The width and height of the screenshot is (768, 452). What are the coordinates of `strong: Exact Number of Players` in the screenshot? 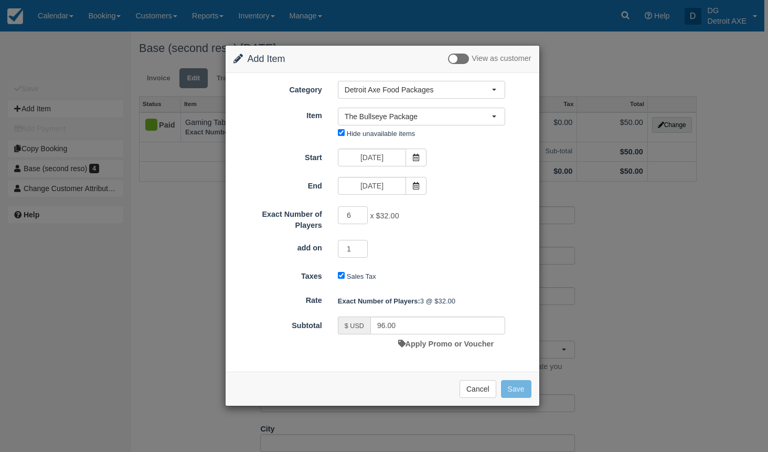 It's located at (379, 301).